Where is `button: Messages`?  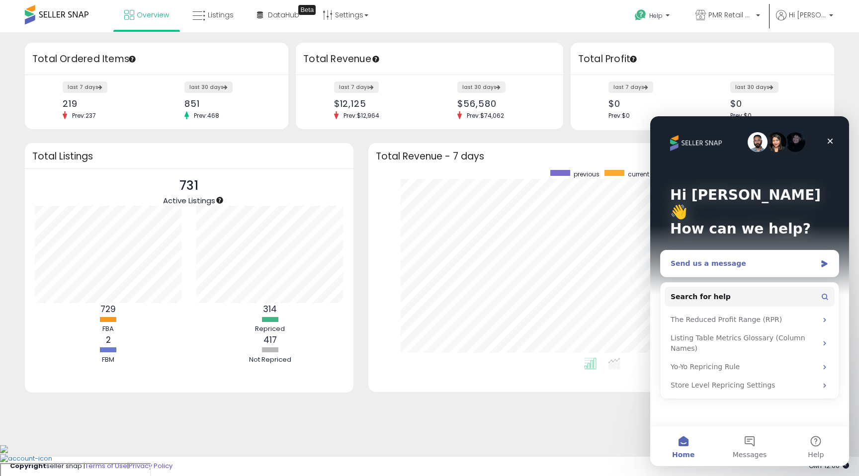
button: Messages is located at coordinates (99, 330).